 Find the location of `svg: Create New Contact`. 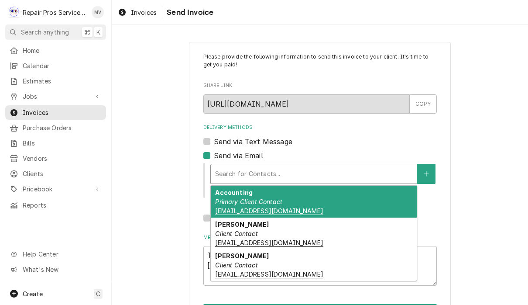

svg: Create New Contact is located at coordinates (427, 174).